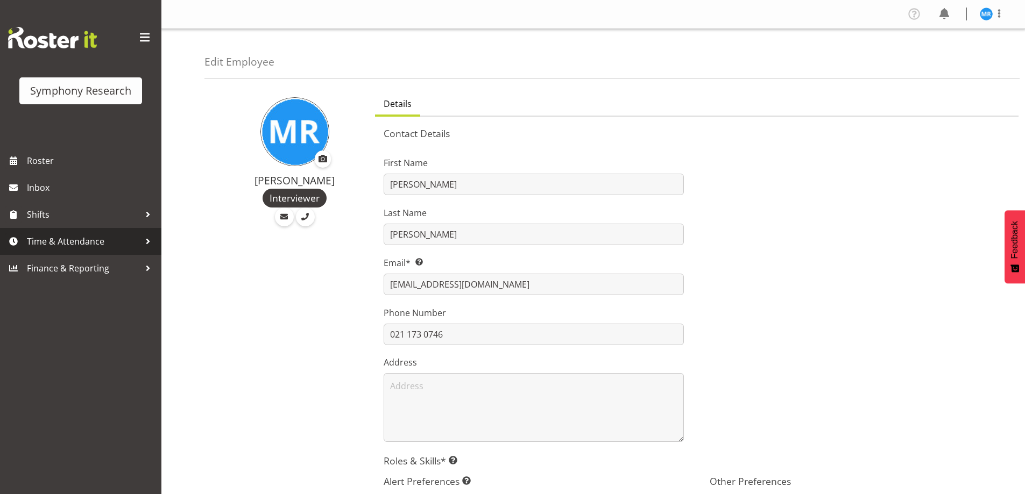 This screenshot has width=1025, height=494. Describe the element at coordinates (1015, 240) in the screenshot. I see `span: Feedback` at that location.